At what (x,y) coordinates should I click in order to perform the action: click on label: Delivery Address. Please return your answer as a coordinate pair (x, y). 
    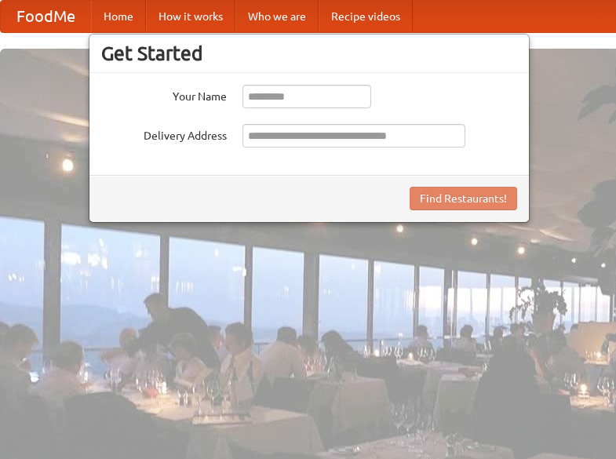
    Looking at the image, I should click on (164, 133).